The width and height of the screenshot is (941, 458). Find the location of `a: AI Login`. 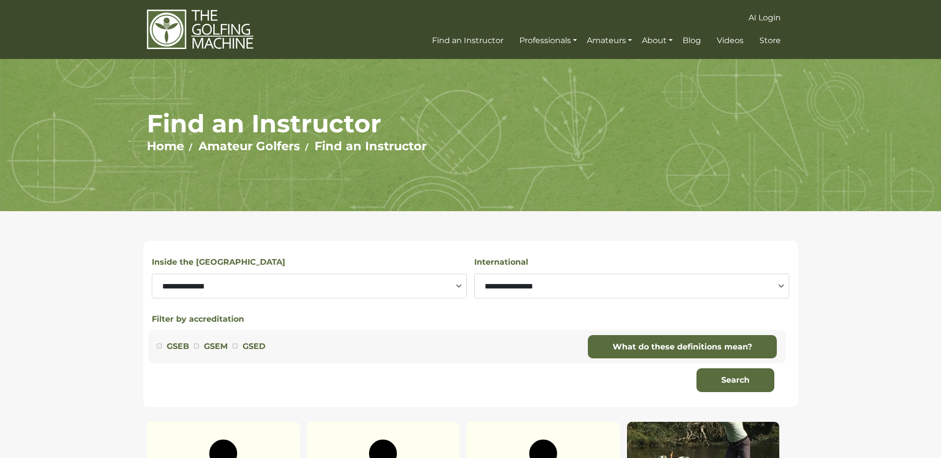

a: AI Login is located at coordinates (764, 18).